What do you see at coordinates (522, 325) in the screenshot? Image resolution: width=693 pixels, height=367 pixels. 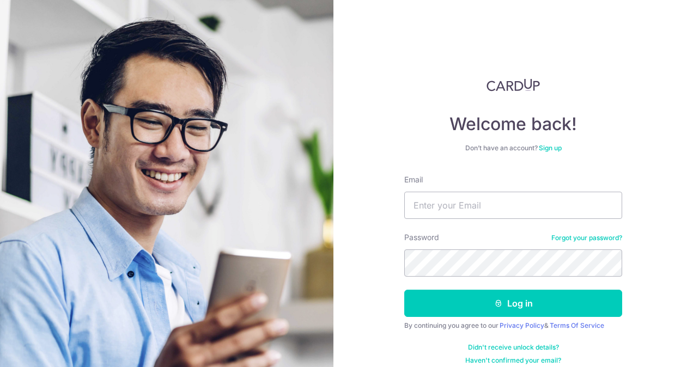 I see `a: Privacy Policy` at bounding box center [522, 325].